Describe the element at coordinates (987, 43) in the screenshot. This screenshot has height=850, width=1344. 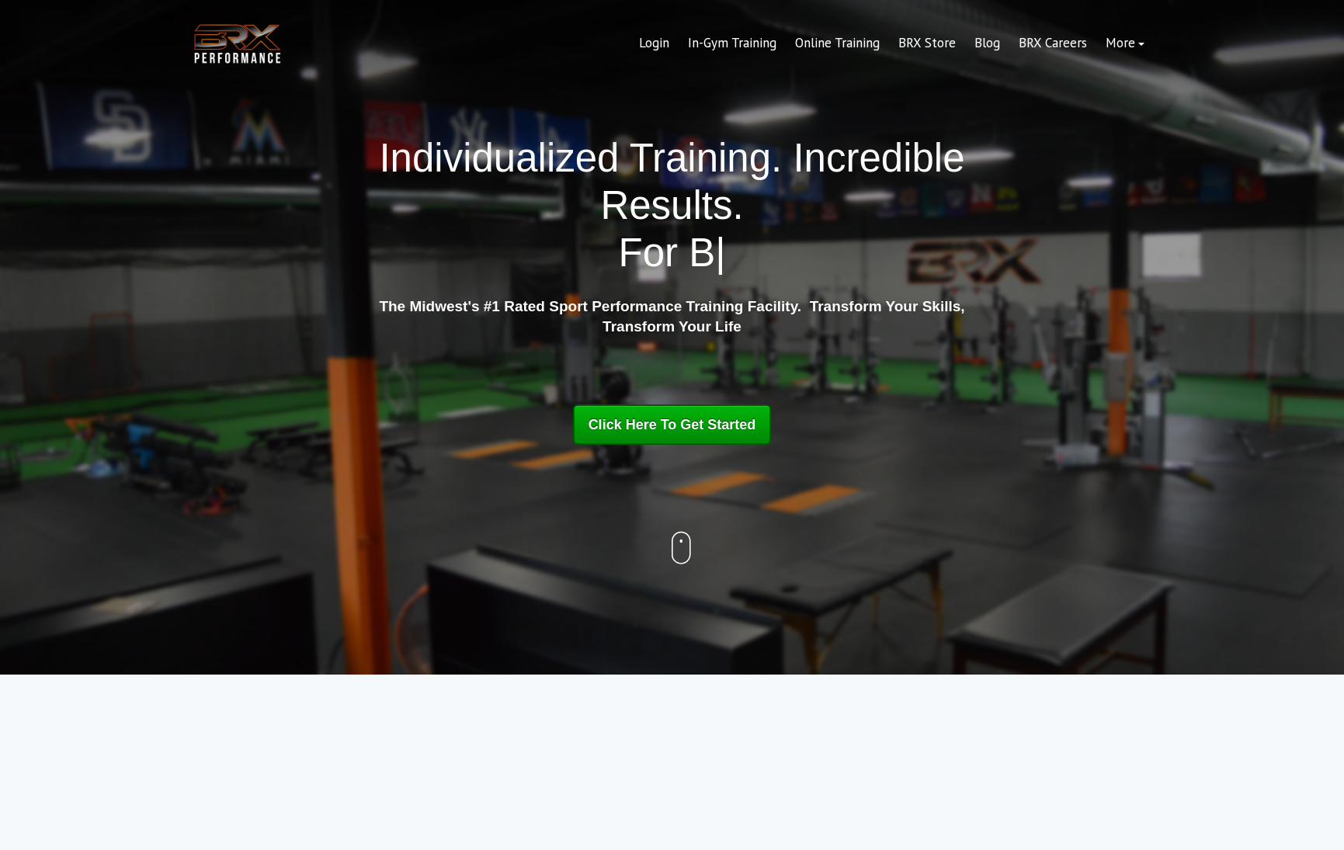
I see `a: Blog` at that location.